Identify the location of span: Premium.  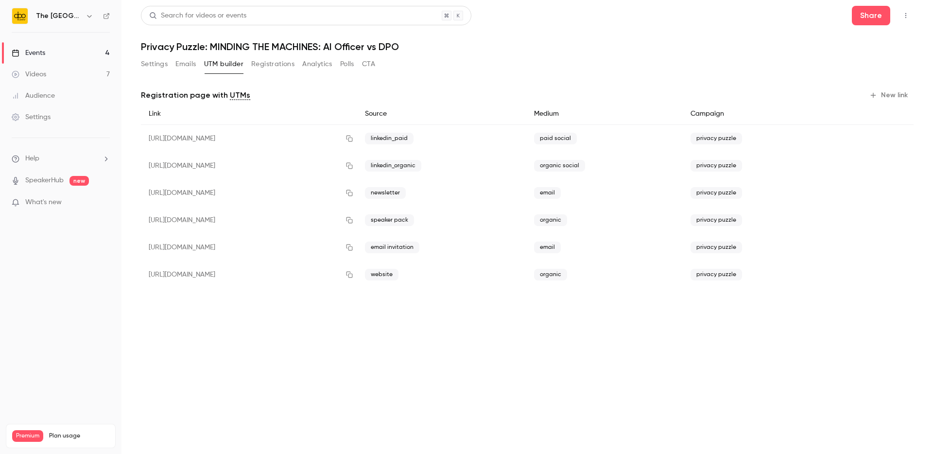
(28, 436).